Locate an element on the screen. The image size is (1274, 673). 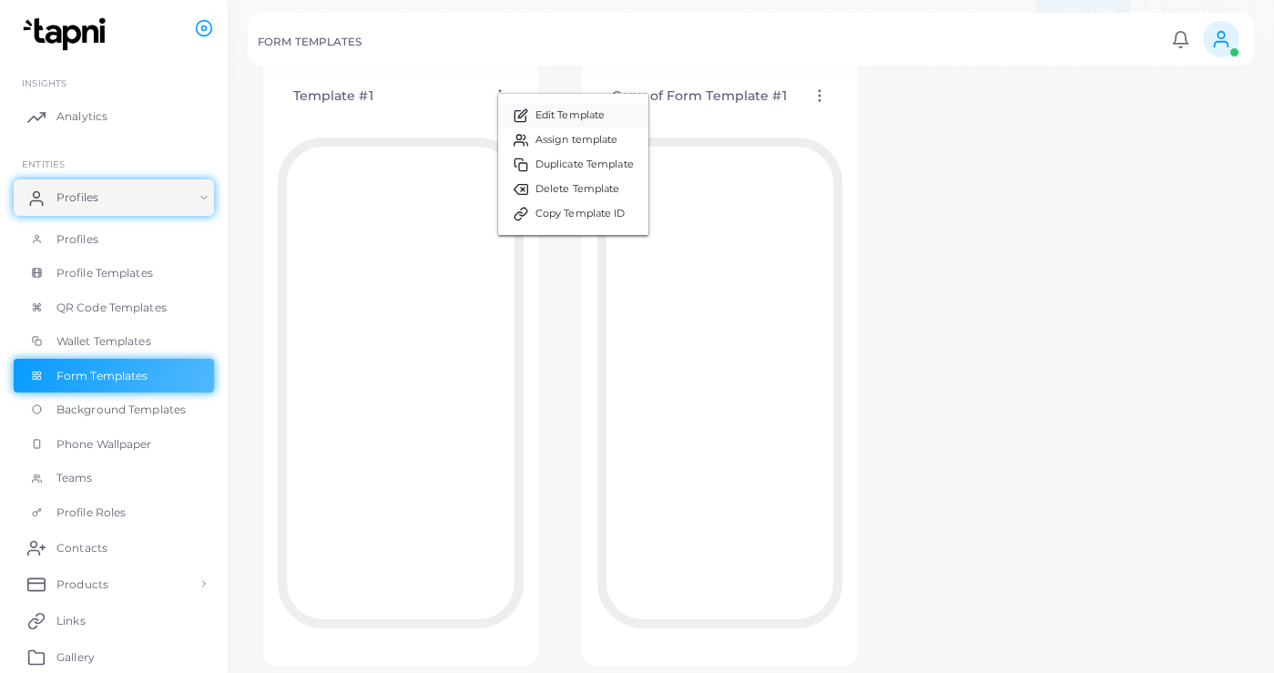
a: Links is located at coordinates (114, 620).